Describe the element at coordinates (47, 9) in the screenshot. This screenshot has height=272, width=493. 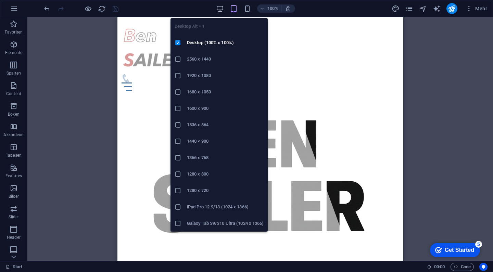
I see `button: undo` at that location.